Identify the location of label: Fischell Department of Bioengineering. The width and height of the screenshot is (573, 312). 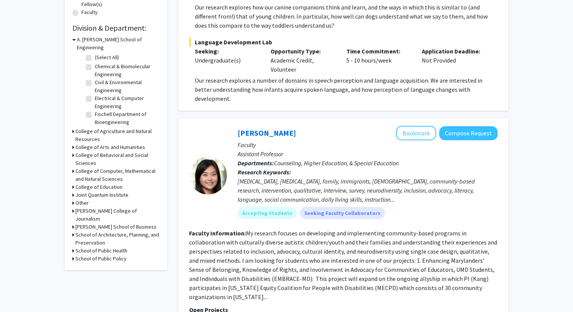
(126, 118).